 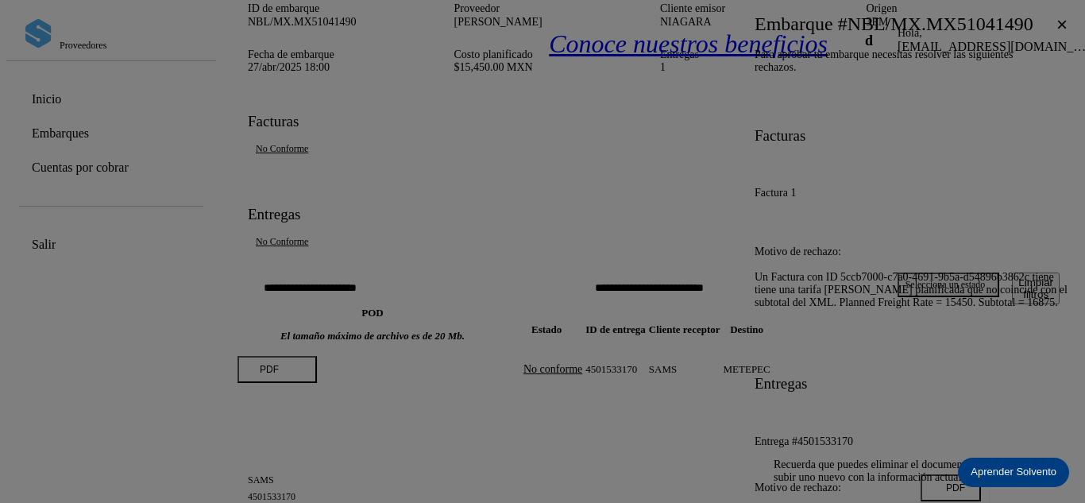 I want to click on h4: Factura 1, so click(x=913, y=193).